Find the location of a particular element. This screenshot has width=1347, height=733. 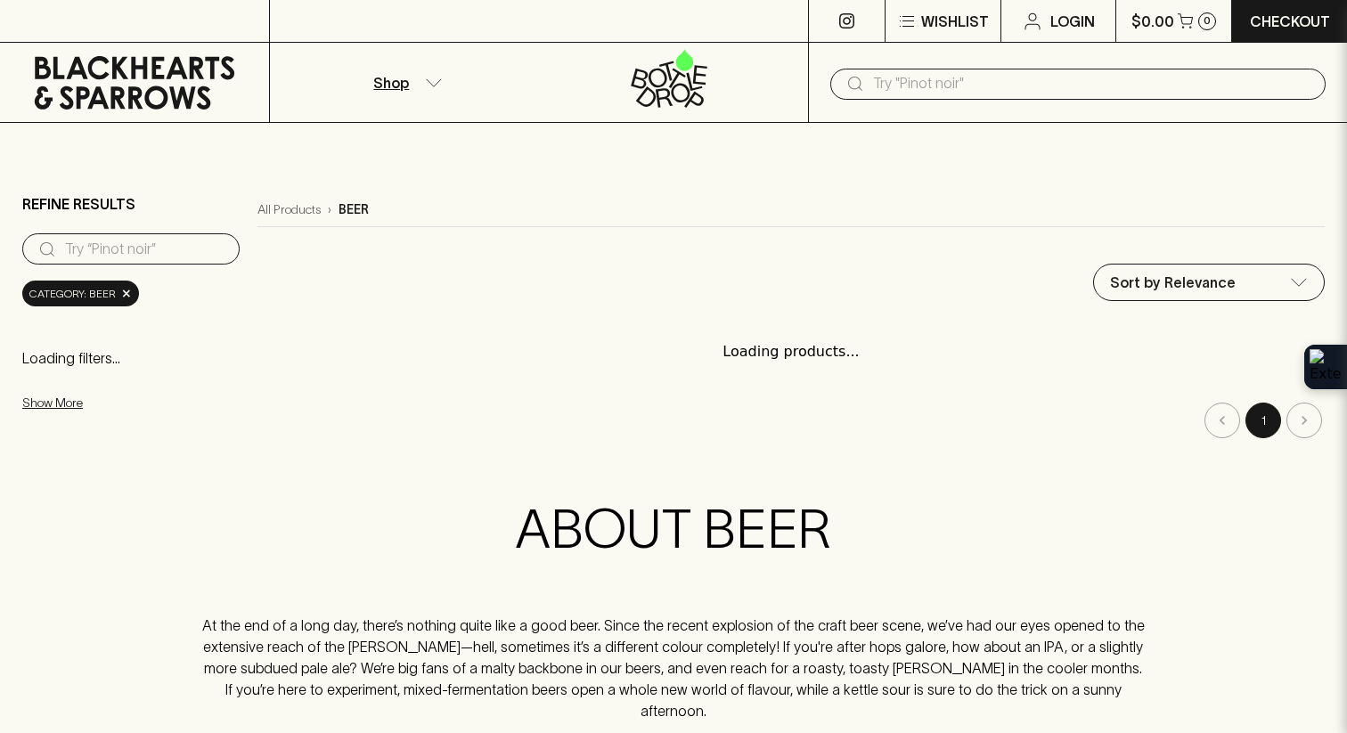

p: 0 is located at coordinates (1207, 20).